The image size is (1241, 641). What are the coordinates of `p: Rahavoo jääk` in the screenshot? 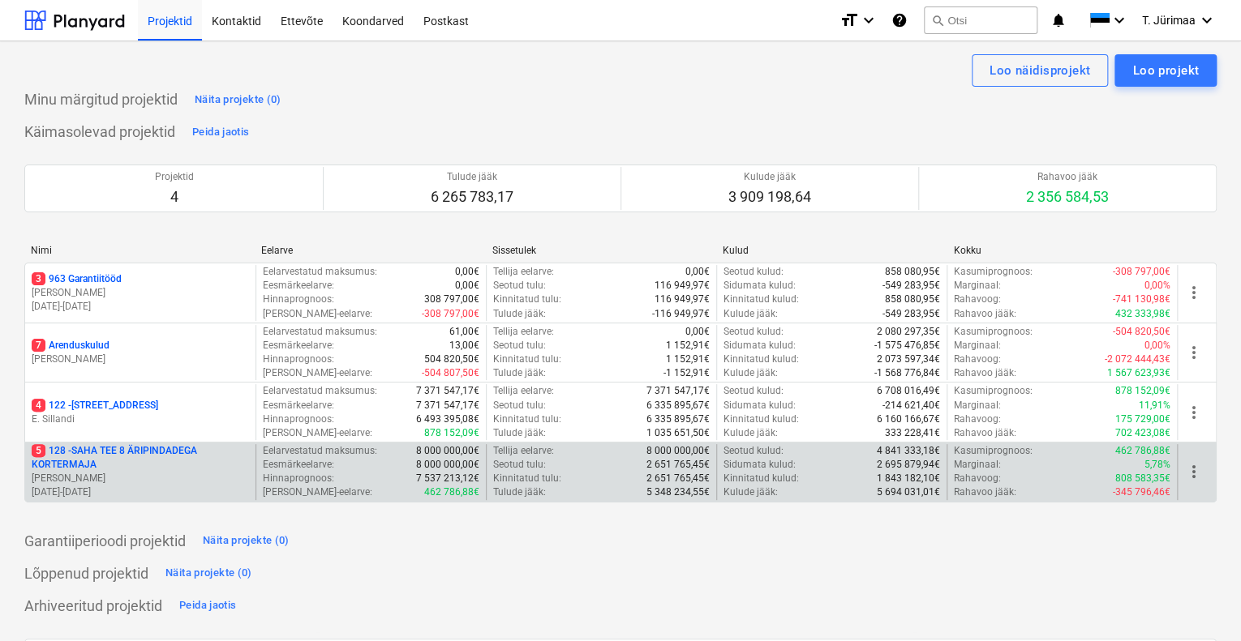 It's located at (1067, 177).